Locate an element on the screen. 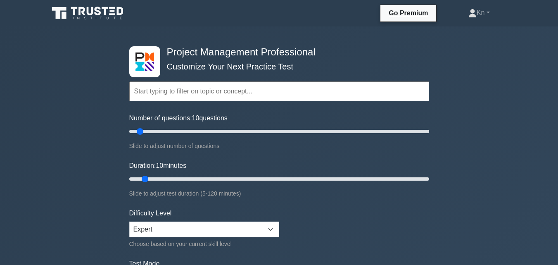  label: Number of questions: questions is located at coordinates (178, 118).